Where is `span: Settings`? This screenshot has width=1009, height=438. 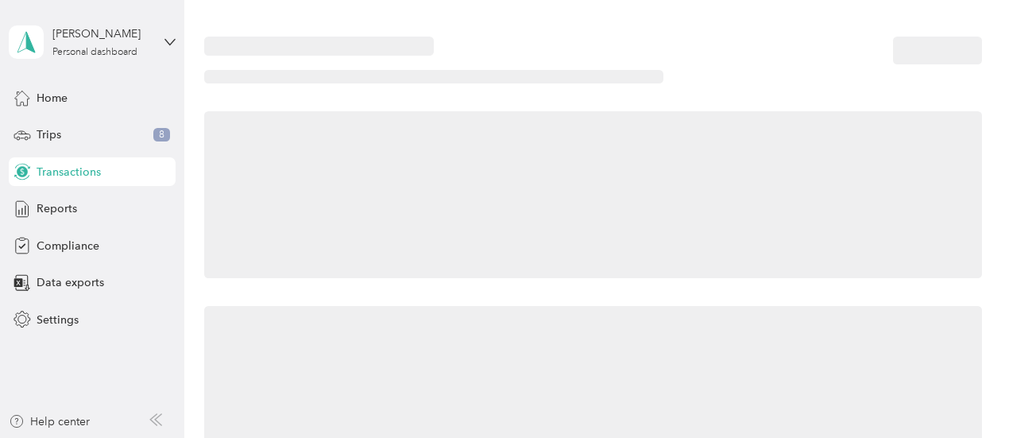
span: Settings is located at coordinates (57, 319).